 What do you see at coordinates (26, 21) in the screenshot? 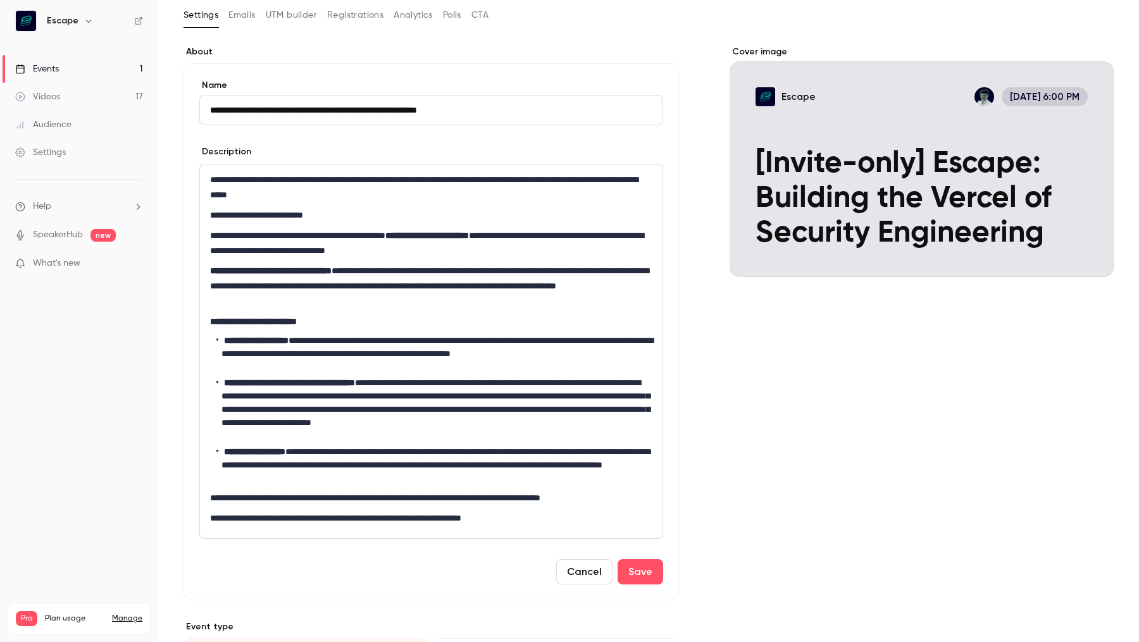
I see `img: Escape` at bounding box center [26, 21].